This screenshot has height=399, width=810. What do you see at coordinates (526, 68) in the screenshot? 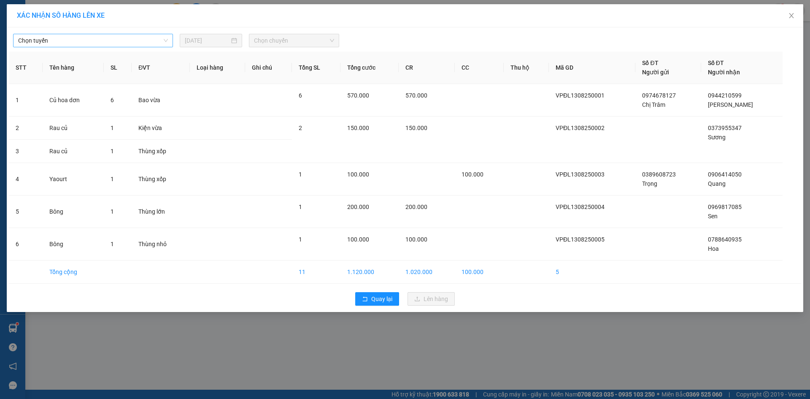
I see `th: Thu hộ` at bounding box center [526, 68].